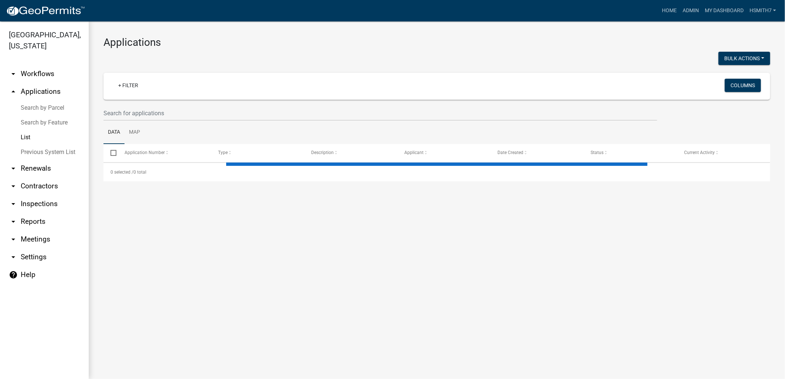  What do you see at coordinates (724, 11) in the screenshot?
I see `a: My Dashboard` at bounding box center [724, 11].